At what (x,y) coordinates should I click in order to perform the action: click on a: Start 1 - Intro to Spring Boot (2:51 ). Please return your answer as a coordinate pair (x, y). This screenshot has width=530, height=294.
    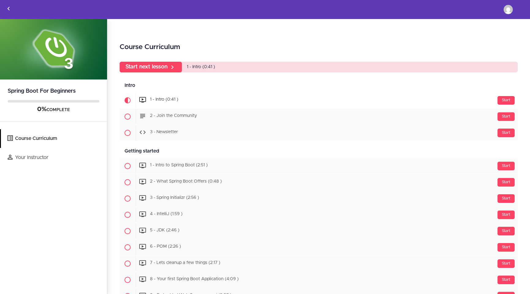
    Looking at the image, I should click on (319, 166).